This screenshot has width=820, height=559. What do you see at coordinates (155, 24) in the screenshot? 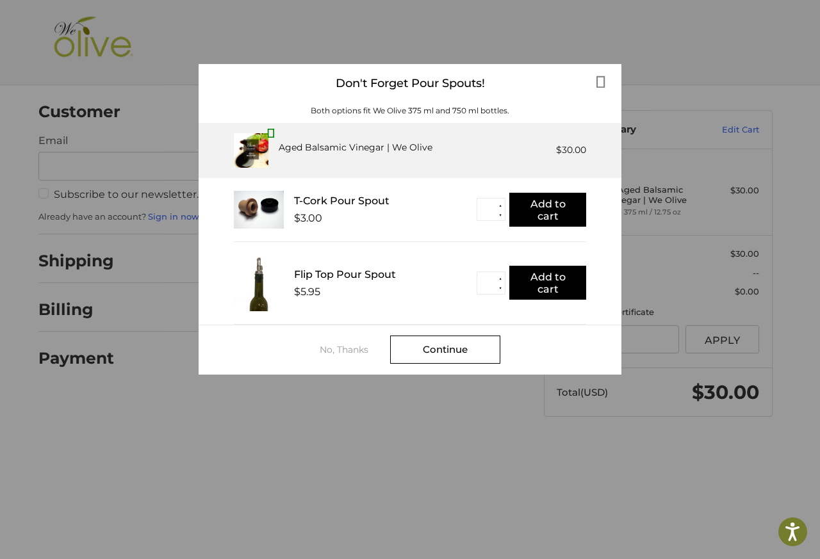
I see `button: Open LiveChat chat widget` at bounding box center [155, 24].